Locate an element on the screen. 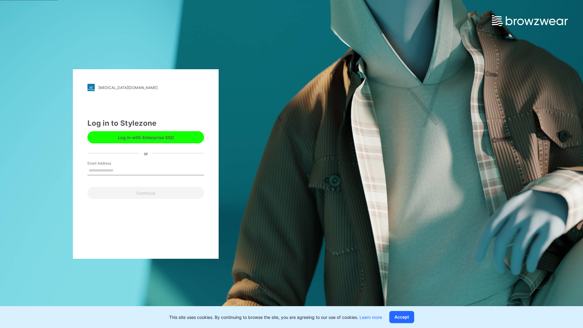  div: or is located at coordinates (146, 153).